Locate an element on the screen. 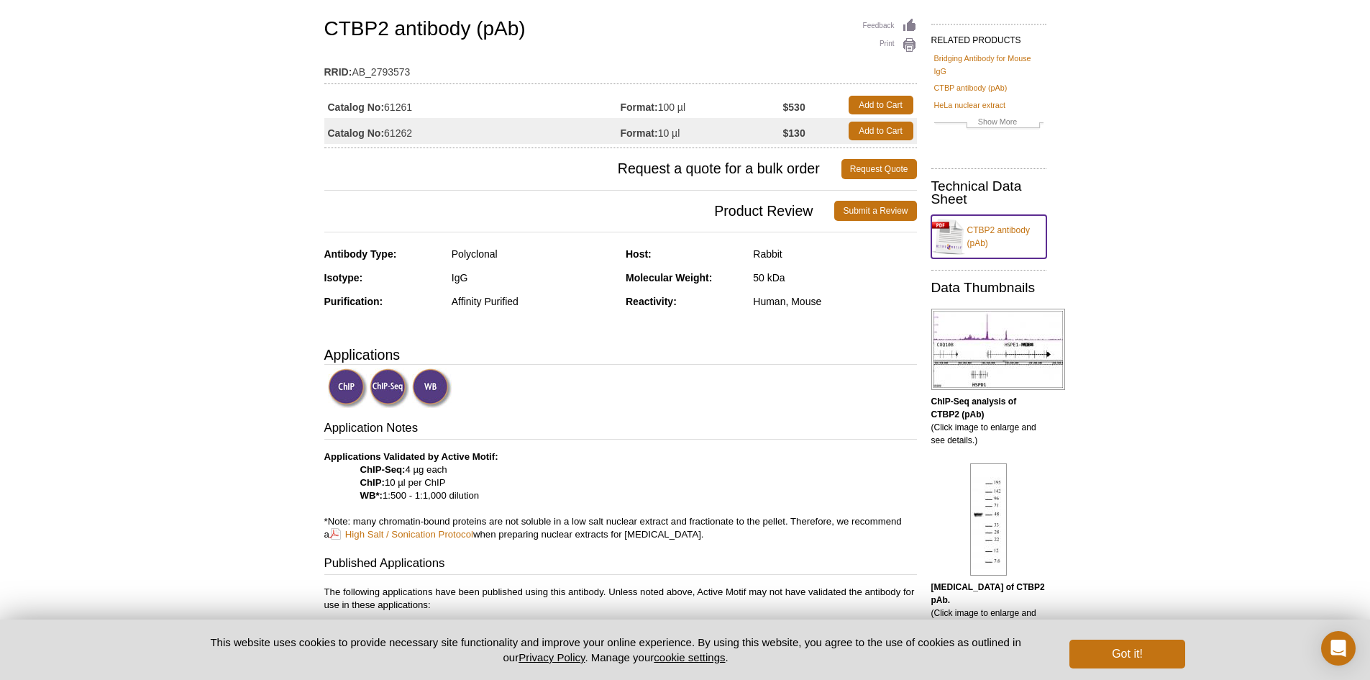 The image size is (1370, 680). img: ChIP-Seq analysis of CTBP2 (pAb) is located at coordinates (998, 349).